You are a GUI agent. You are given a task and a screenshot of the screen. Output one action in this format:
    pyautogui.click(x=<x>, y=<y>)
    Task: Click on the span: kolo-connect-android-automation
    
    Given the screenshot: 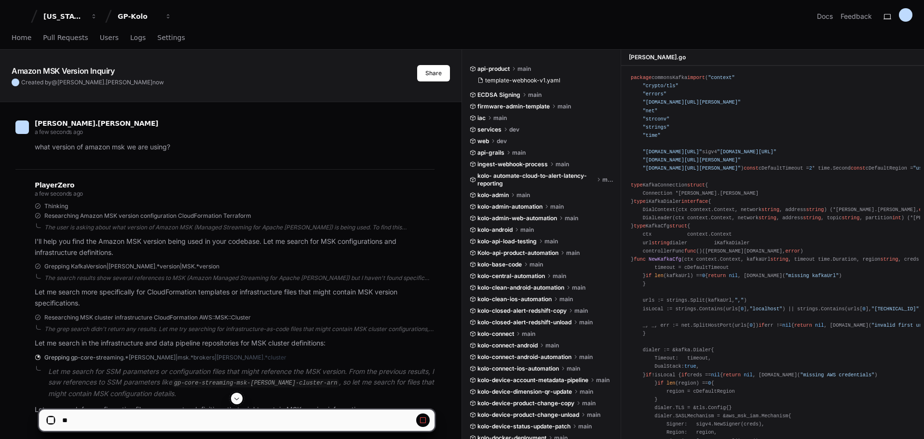 What is the action you would take?
    pyautogui.click(x=524, y=357)
    